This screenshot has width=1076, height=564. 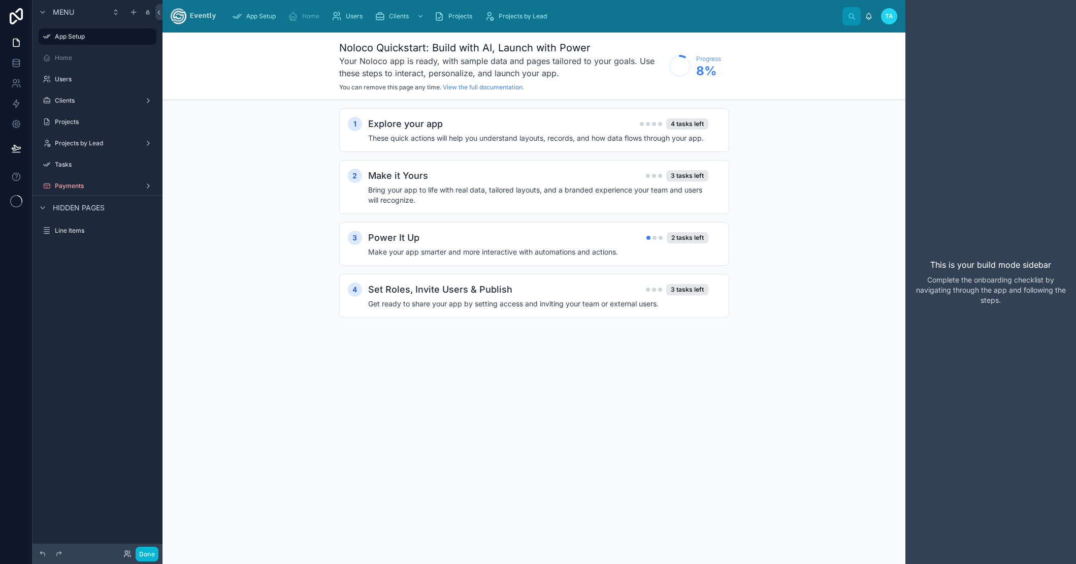 I want to click on h4: These quick actions will help you understand layouts, records, and how data flows through your app., so click(x=538, y=138).